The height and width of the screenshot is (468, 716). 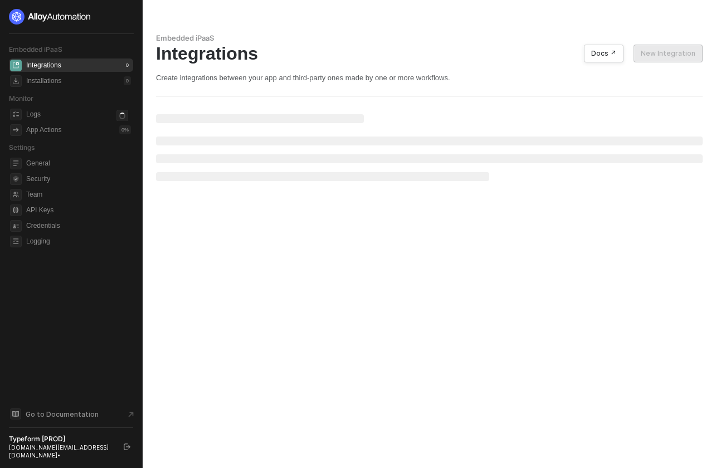 I want to click on span: API Keys, so click(x=79, y=210).